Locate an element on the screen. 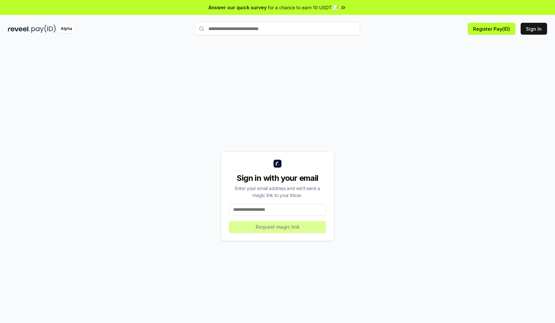  button: Register Pay(ID) is located at coordinates (492, 29).